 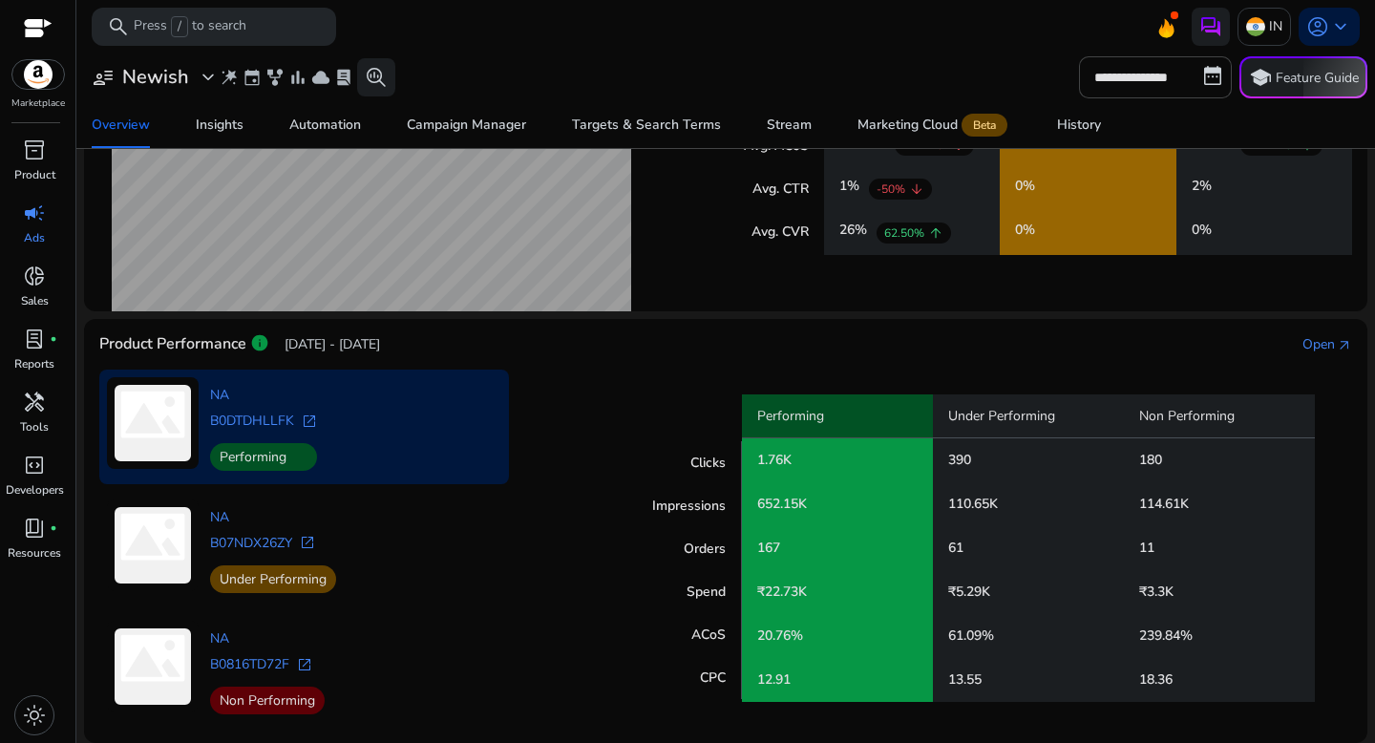 What do you see at coordinates (34, 276) in the screenshot?
I see `span: donut_small` at bounding box center [34, 276].